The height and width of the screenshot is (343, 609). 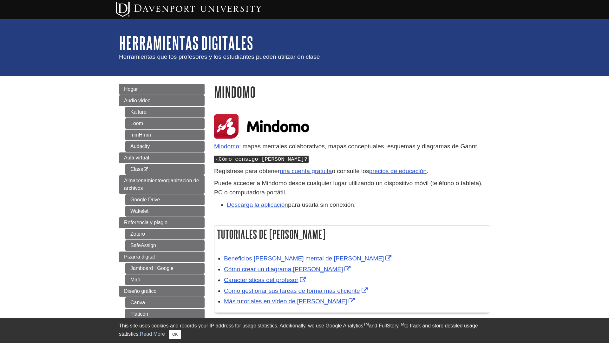 What do you see at coordinates (165, 112) in the screenshot?
I see `a: Kaltura` at bounding box center [165, 112].